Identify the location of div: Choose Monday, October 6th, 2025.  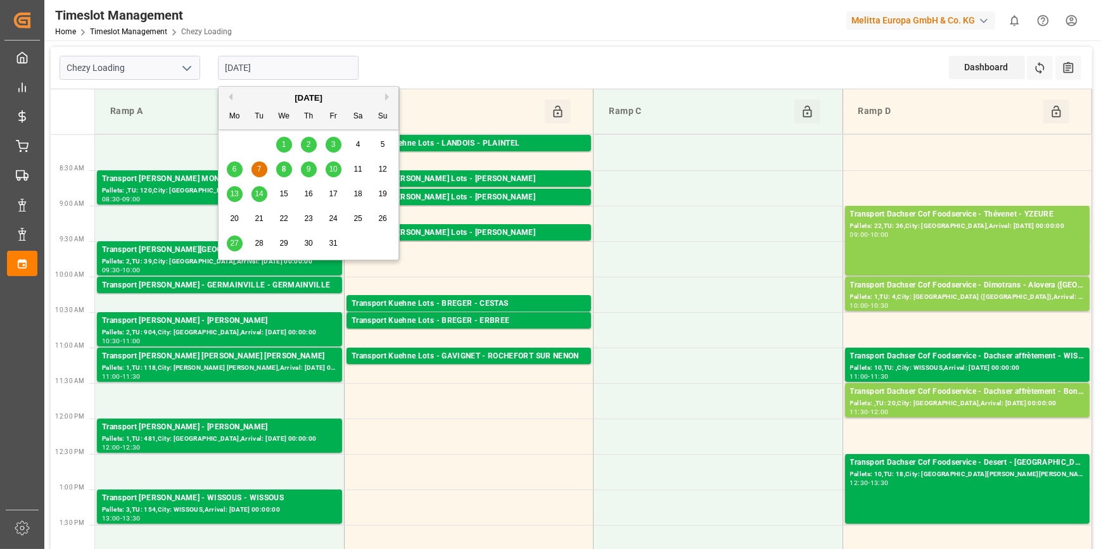
(234, 169).